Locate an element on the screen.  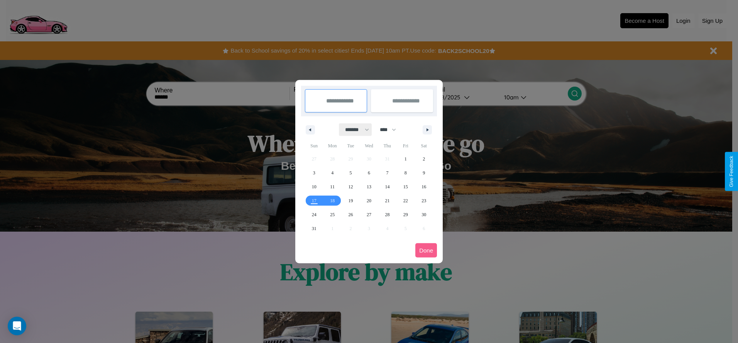
span: 5 is located at coordinates (351, 173).